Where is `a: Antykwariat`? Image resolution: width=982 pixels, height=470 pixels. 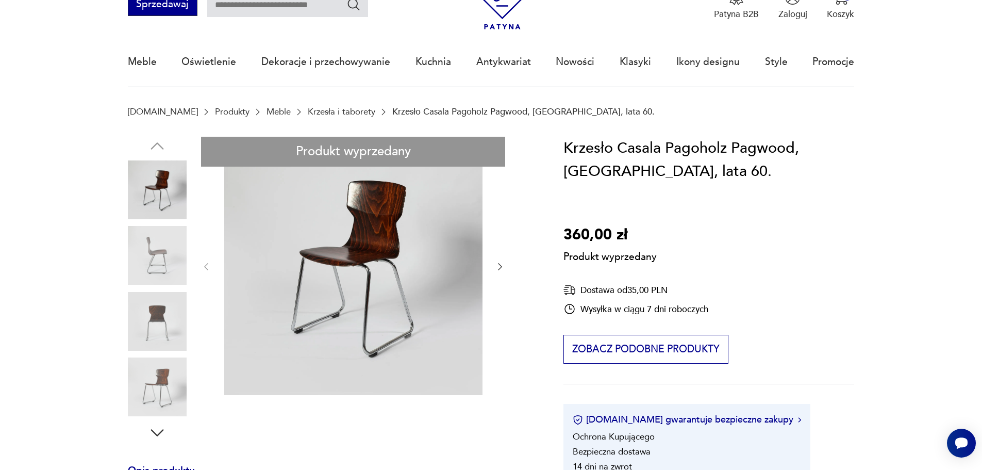
a: Antykwariat is located at coordinates (504, 62).